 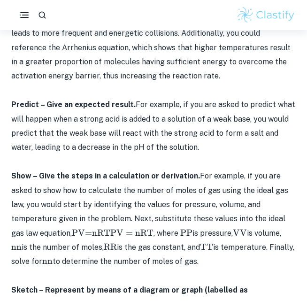 I want to click on annotation: R, so click(x=113, y=247).